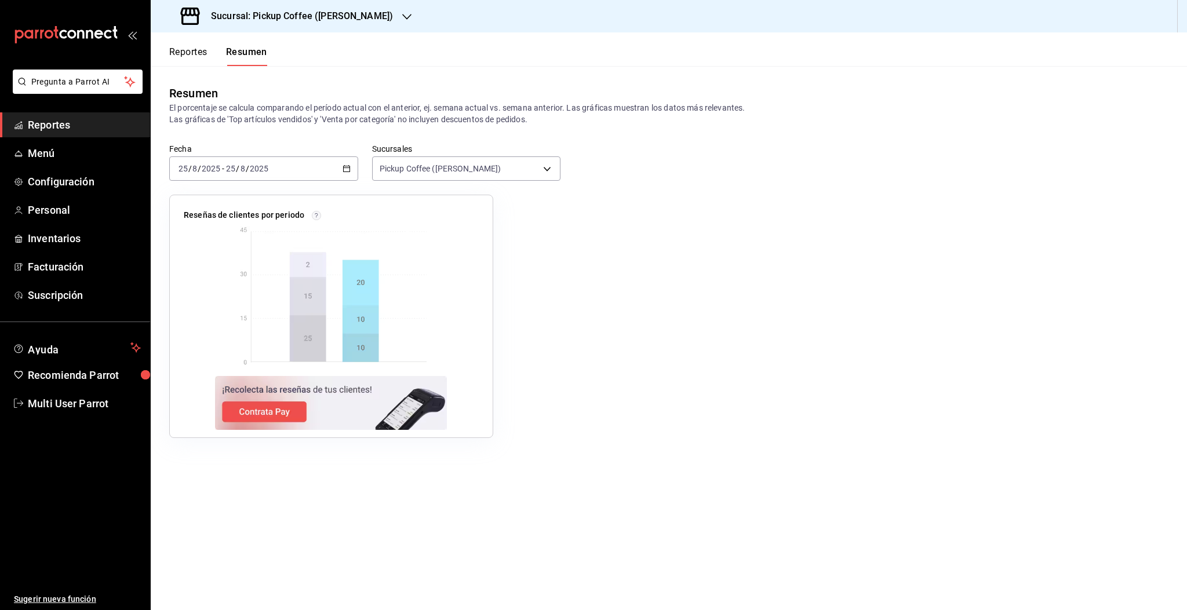 This screenshot has width=1187, height=610. Describe the element at coordinates (78, 82) in the screenshot. I see `button: Pregunta a Parrot AI` at that location.